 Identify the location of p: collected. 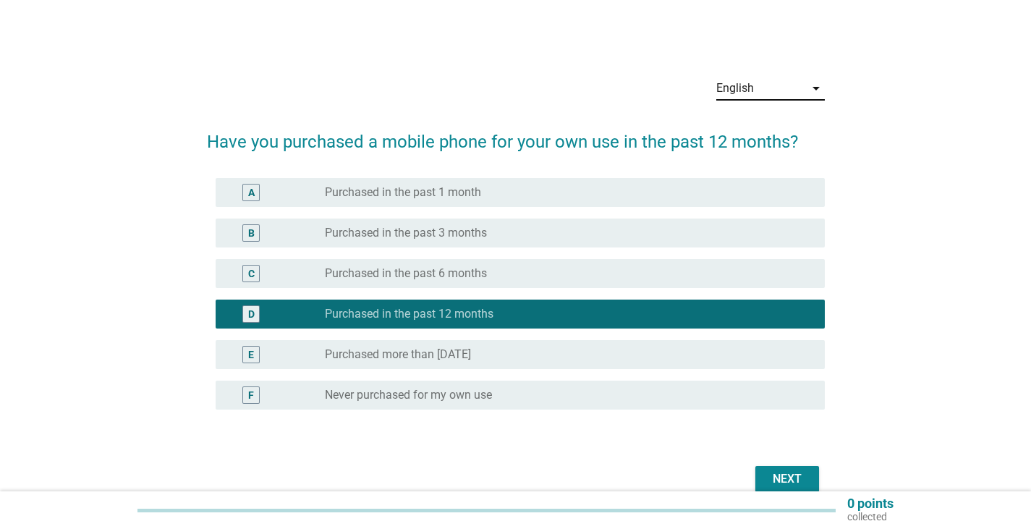
(870, 517).